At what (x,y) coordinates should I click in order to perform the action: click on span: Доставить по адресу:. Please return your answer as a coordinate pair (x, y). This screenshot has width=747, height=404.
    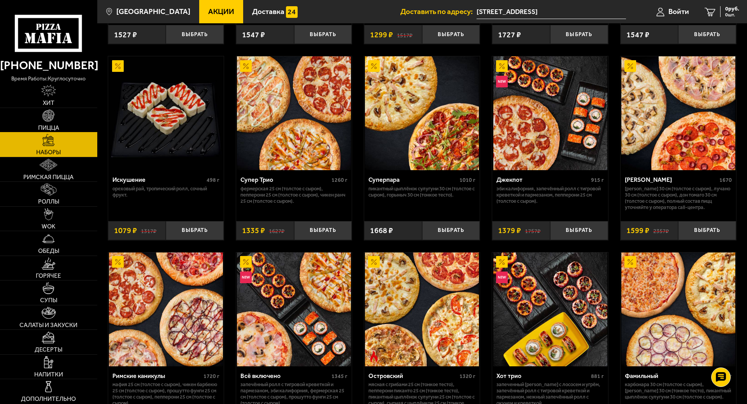
    Looking at the image, I should click on (438, 11).